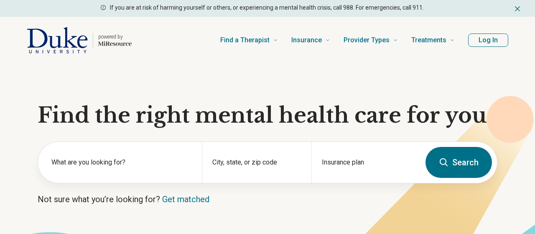 The height and width of the screenshot is (234, 535). What do you see at coordinates (245, 40) in the screenshot?
I see `span: Find a Therapist` at bounding box center [245, 40].